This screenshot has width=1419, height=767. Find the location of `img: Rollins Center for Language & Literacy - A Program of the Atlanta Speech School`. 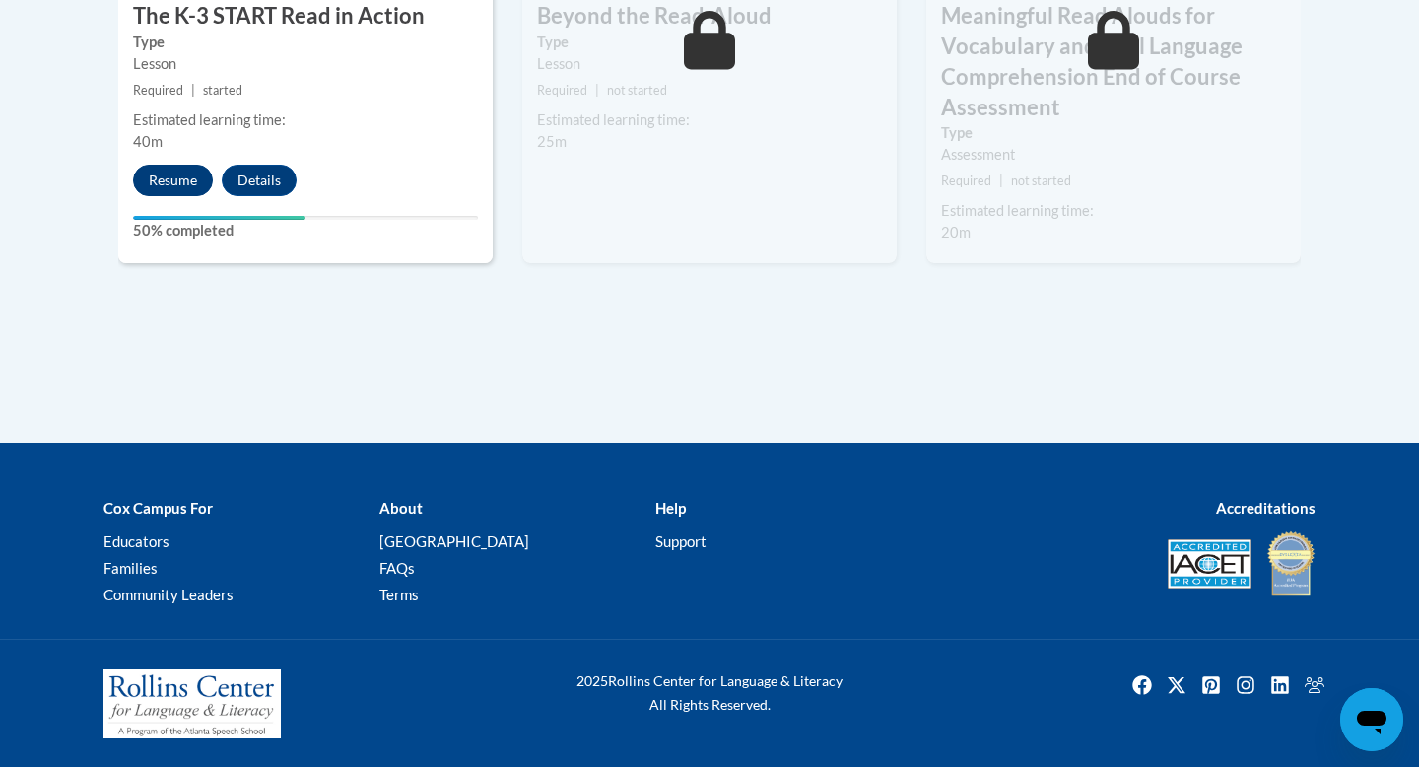

img: Rollins Center for Language & Literacy - A Program of the Atlanta Speech School is located at coordinates (192, 704).